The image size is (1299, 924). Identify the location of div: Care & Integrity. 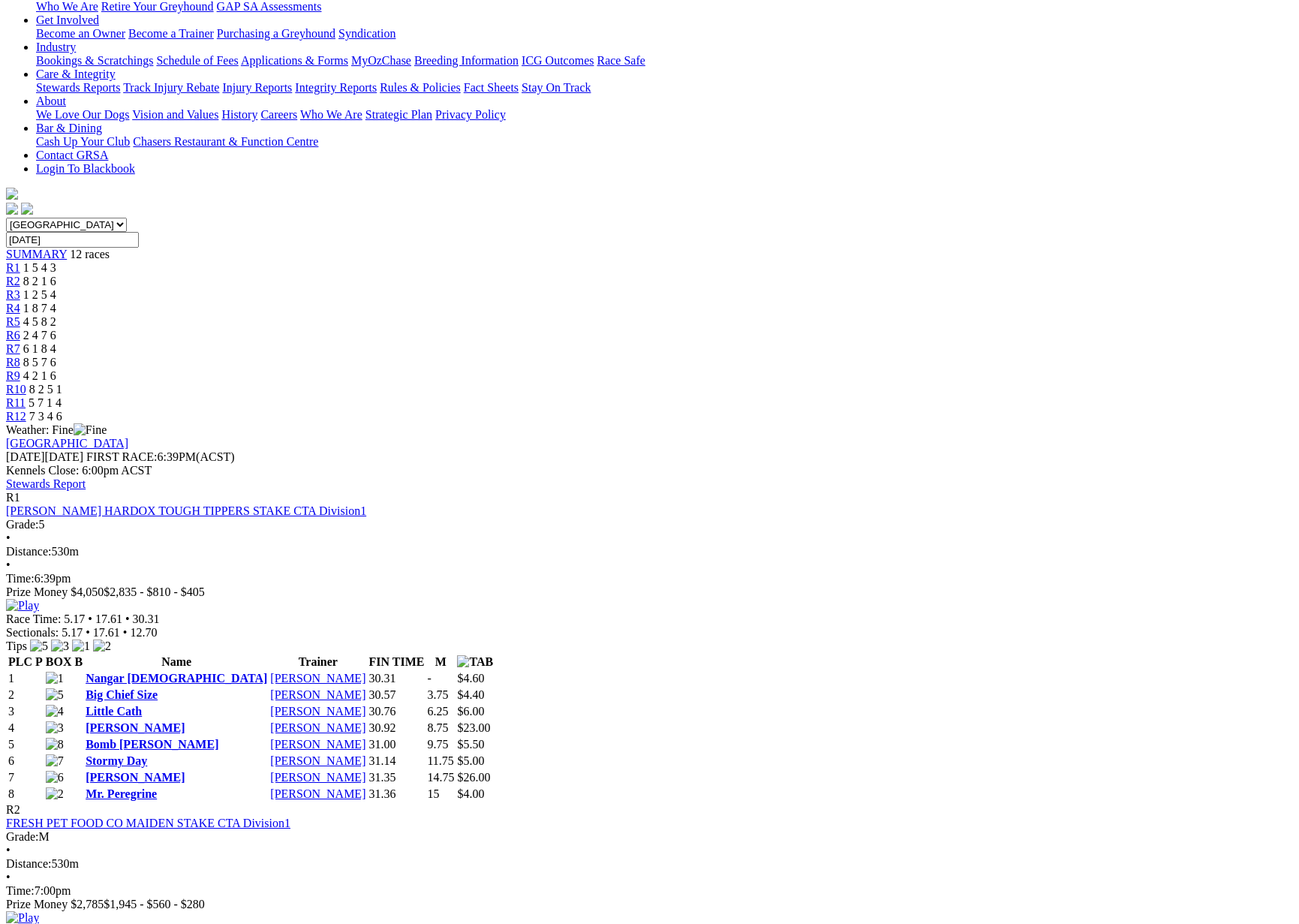
(664, 88).